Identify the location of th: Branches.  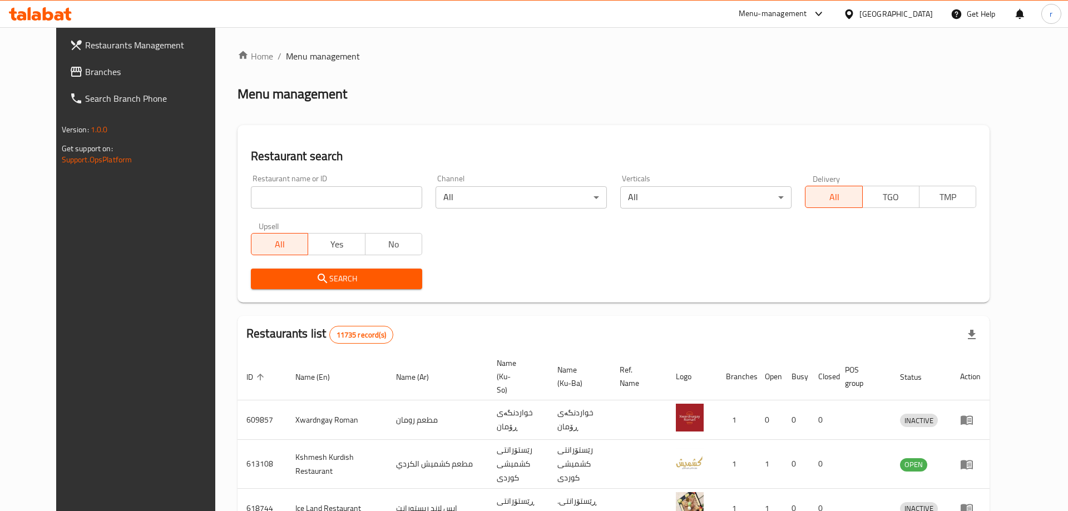
(737, 377).